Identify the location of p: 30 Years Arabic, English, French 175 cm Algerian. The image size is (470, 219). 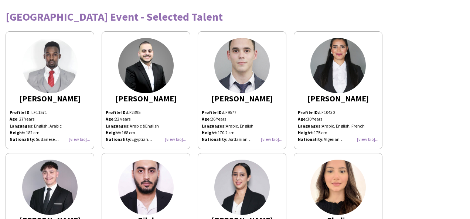
(338, 129).